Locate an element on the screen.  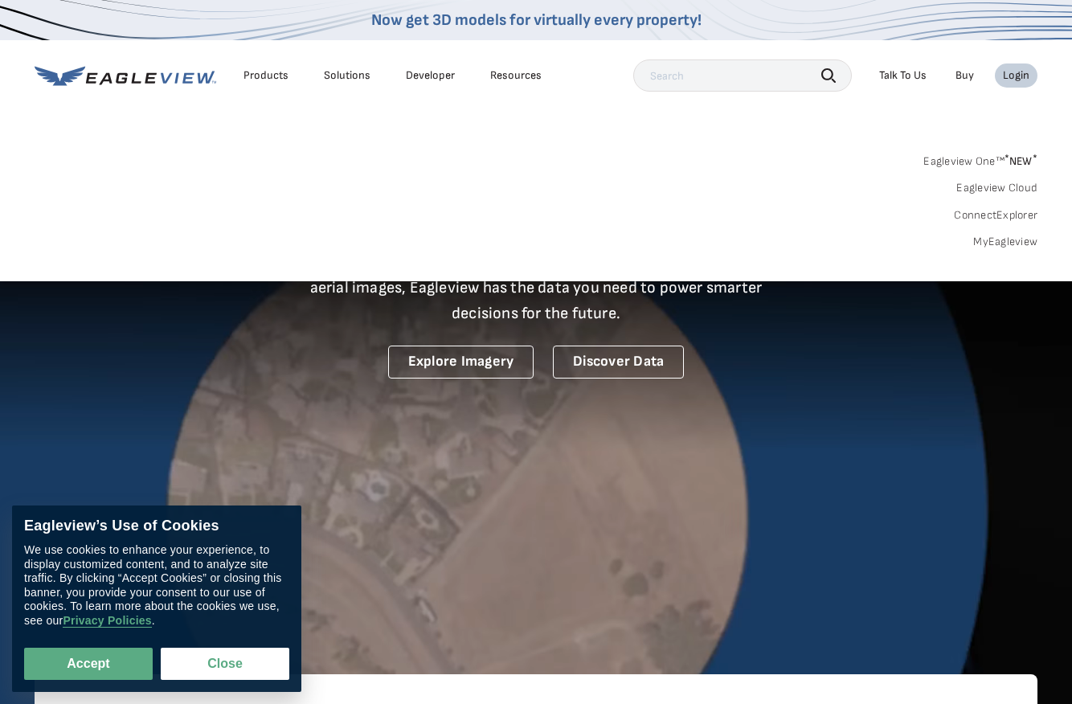
a: Eagleview One™*NEW* is located at coordinates (980, 158).